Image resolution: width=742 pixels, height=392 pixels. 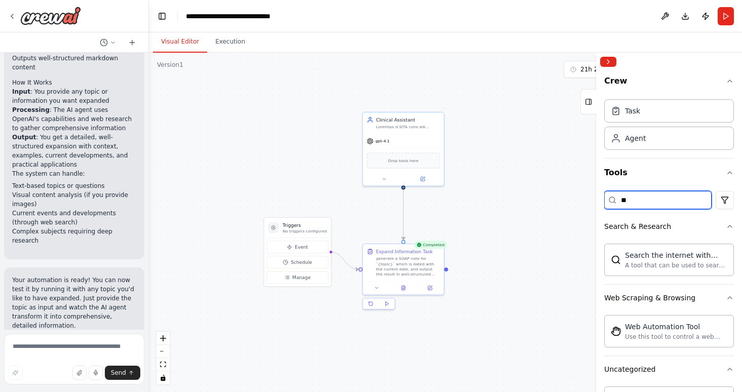 I want to click on div: Agent, so click(x=635, y=138).